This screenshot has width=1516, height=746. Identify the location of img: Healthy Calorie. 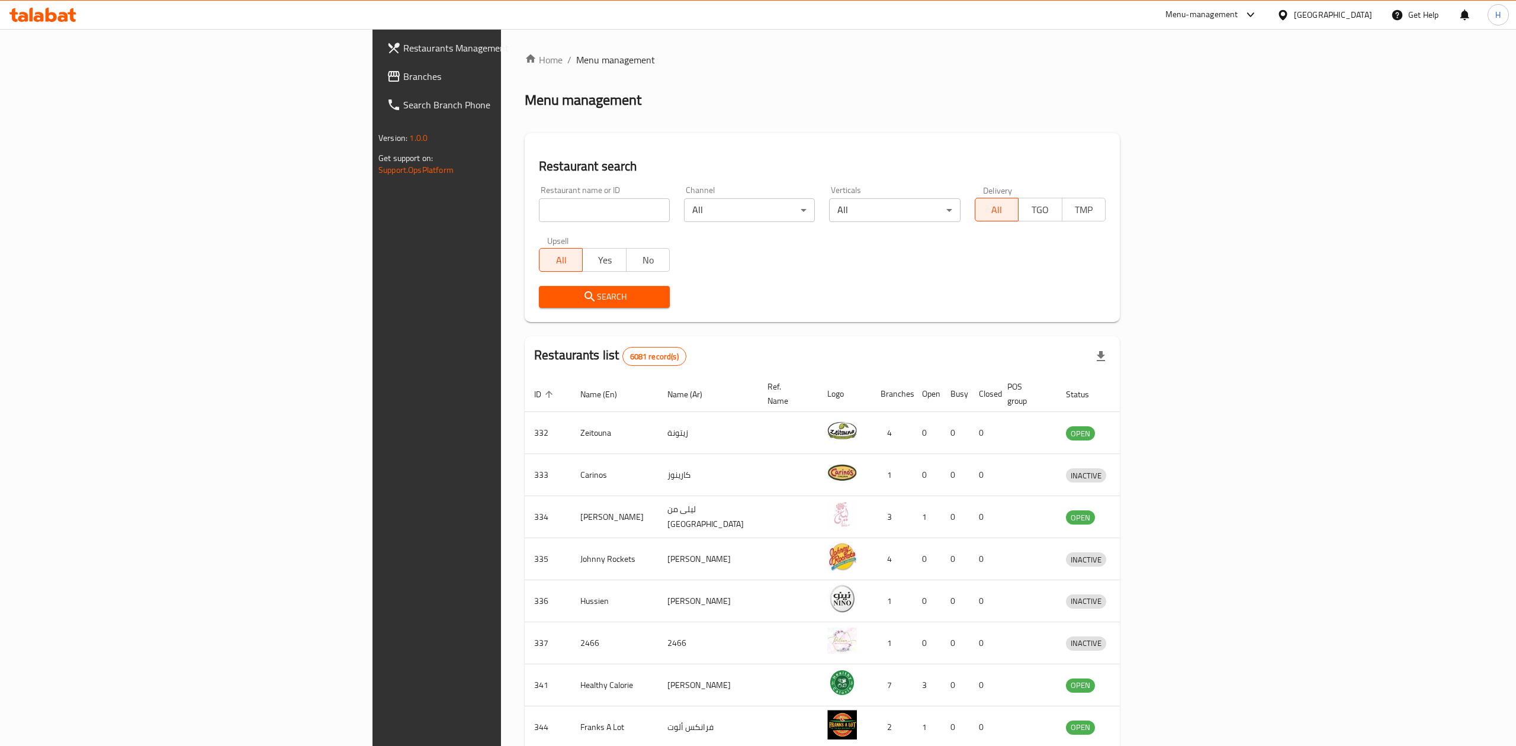
(842, 683).